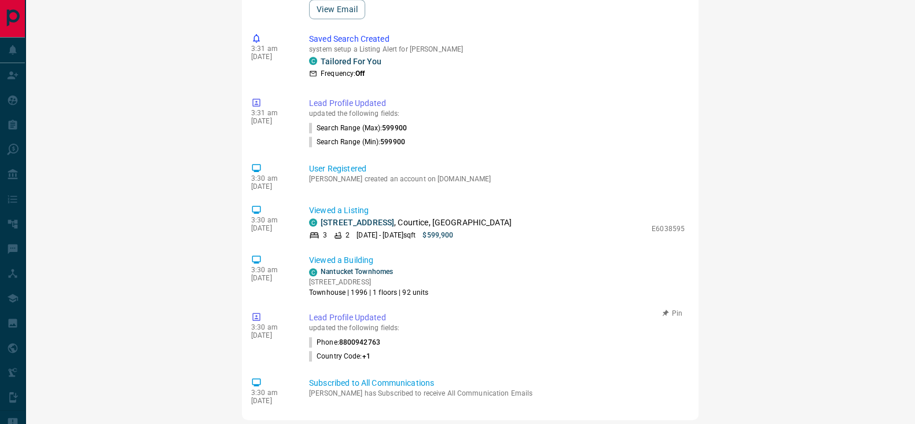 This screenshot has width=915, height=424. What do you see at coordinates (347, 235) in the screenshot?
I see `p: 2` at bounding box center [347, 235].